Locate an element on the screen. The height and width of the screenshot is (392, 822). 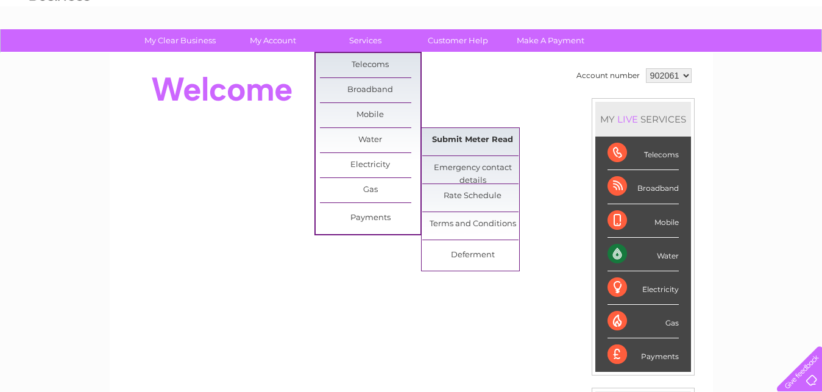
div: Mobile is located at coordinates (643, 221).